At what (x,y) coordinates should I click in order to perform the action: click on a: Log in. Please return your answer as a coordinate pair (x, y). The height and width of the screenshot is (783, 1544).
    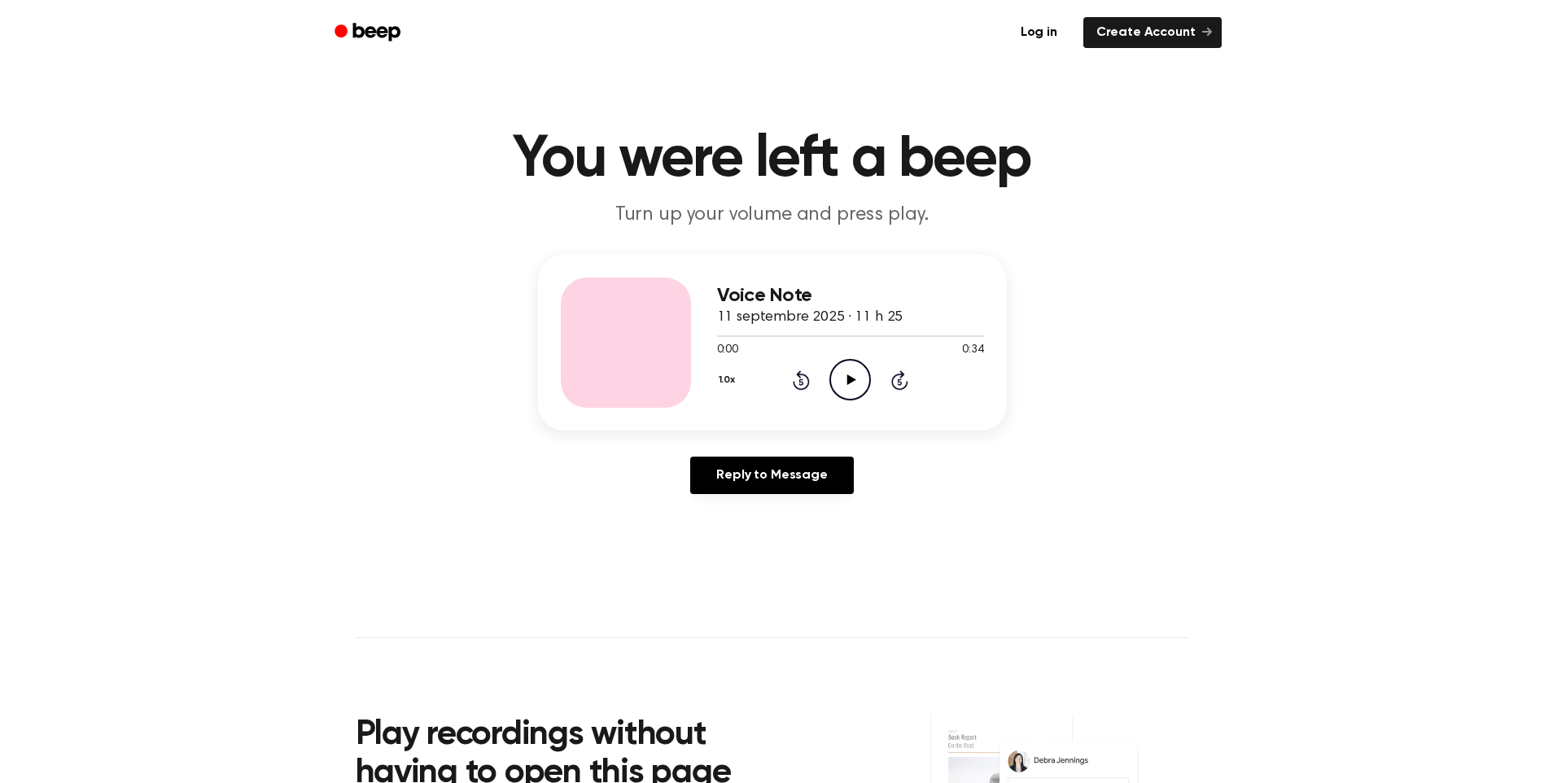
    Looking at the image, I should click on (1039, 33).